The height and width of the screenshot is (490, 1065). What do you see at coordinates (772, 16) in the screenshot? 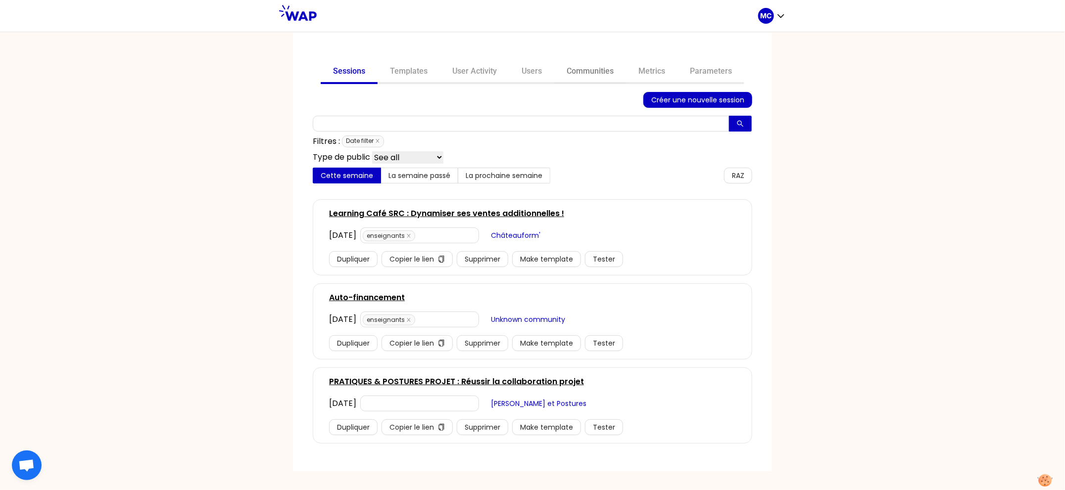
I see `button: MC` at bounding box center [772, 16].